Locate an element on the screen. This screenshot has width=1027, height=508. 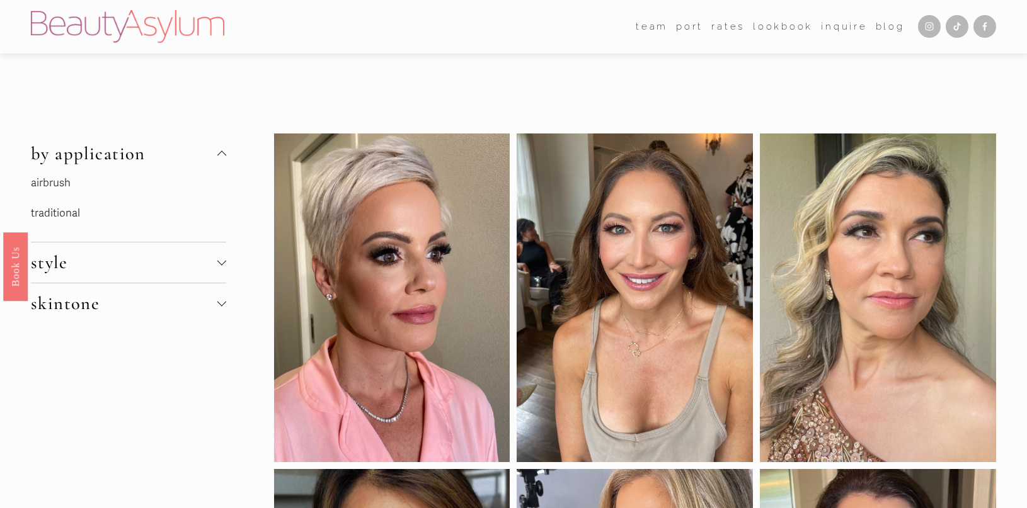
a: Instagram is located at coordinates (929, 26).